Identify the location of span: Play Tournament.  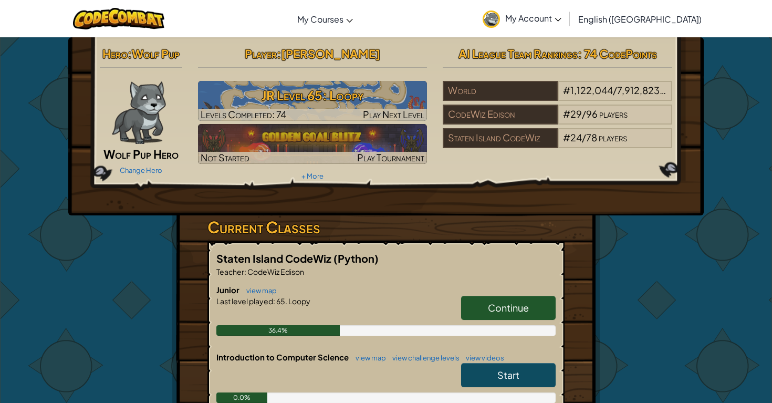
(391, 157).